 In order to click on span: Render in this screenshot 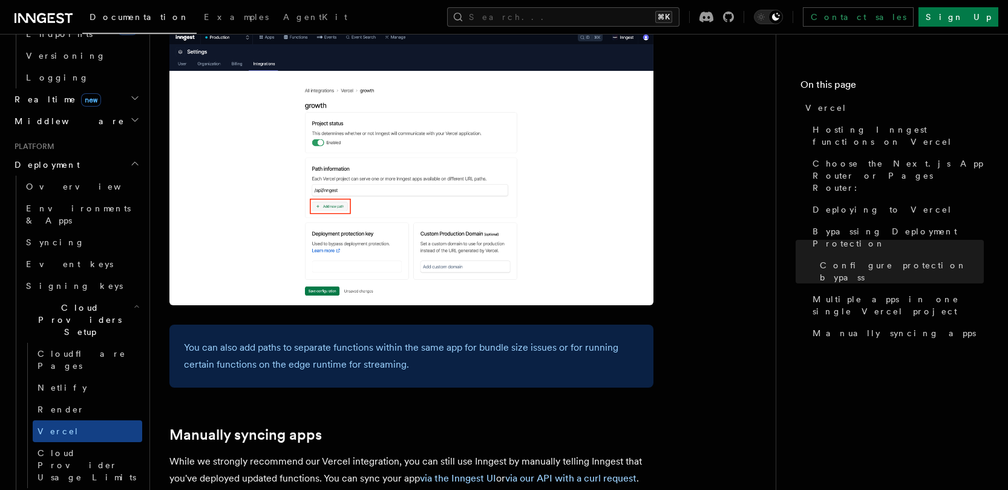, I will do `click(61, 409)`.